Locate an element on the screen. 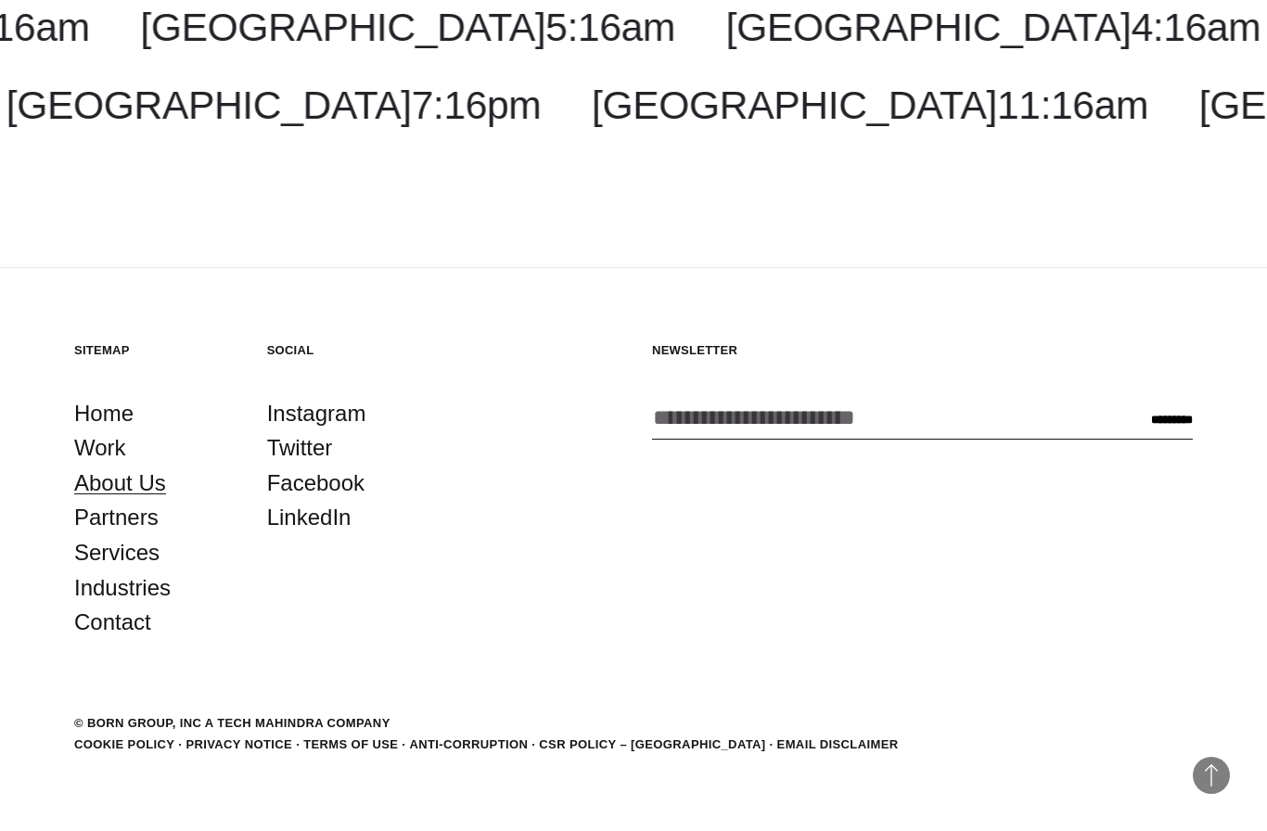 This screenshot has height=831, width=1267. a: LinkedIn is located at coordinates (309, 517).